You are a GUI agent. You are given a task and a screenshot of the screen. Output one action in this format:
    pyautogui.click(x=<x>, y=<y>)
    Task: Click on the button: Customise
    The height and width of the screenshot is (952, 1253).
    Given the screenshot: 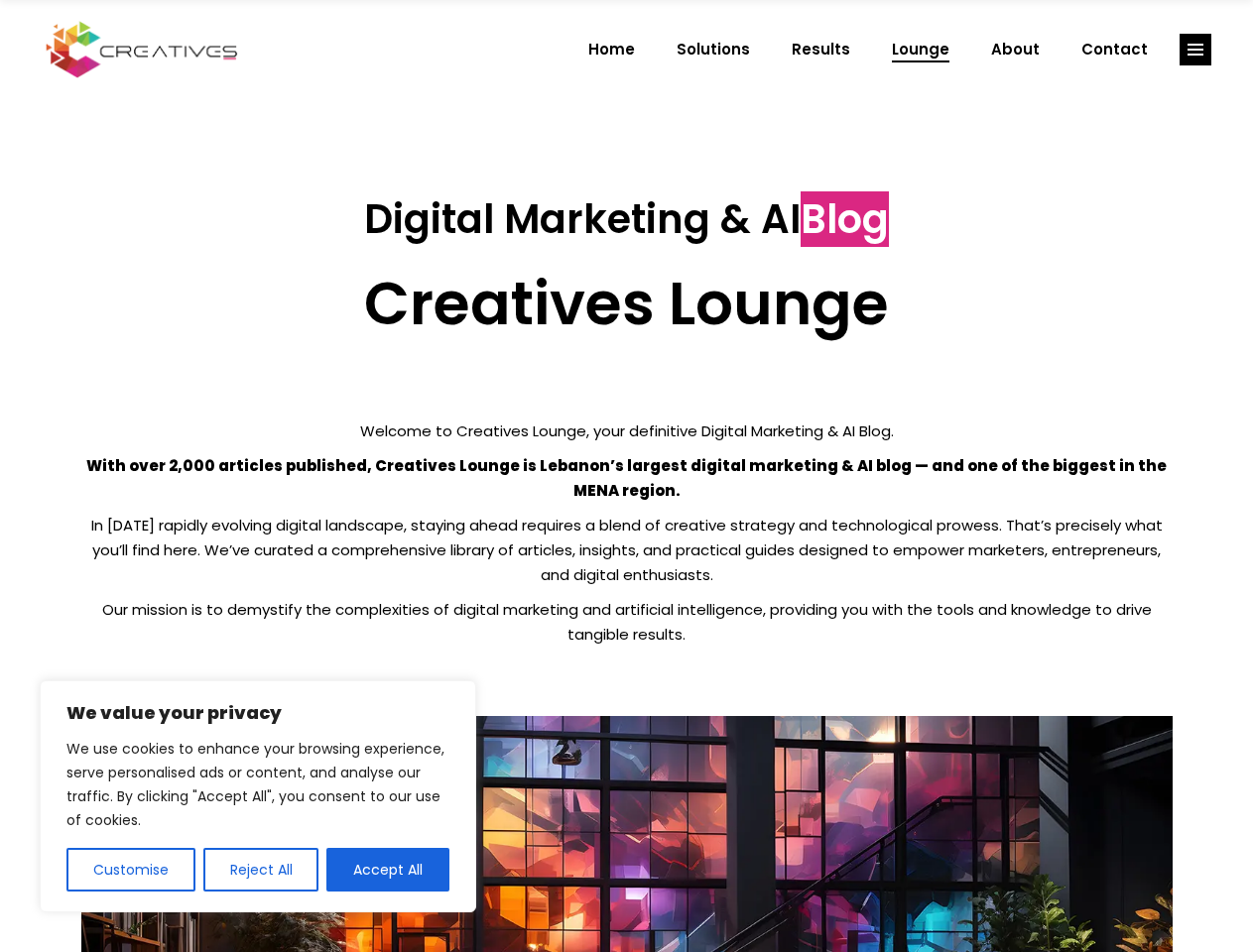 What is the action you would take?
    pyautogui.click(x=131, y=870)
    